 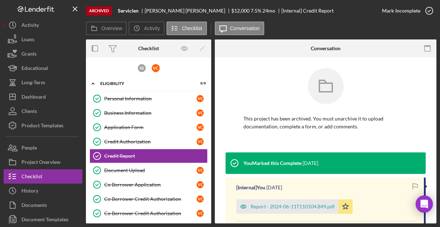 I want to click on a: Project Overview, so click(x=43, y=162).